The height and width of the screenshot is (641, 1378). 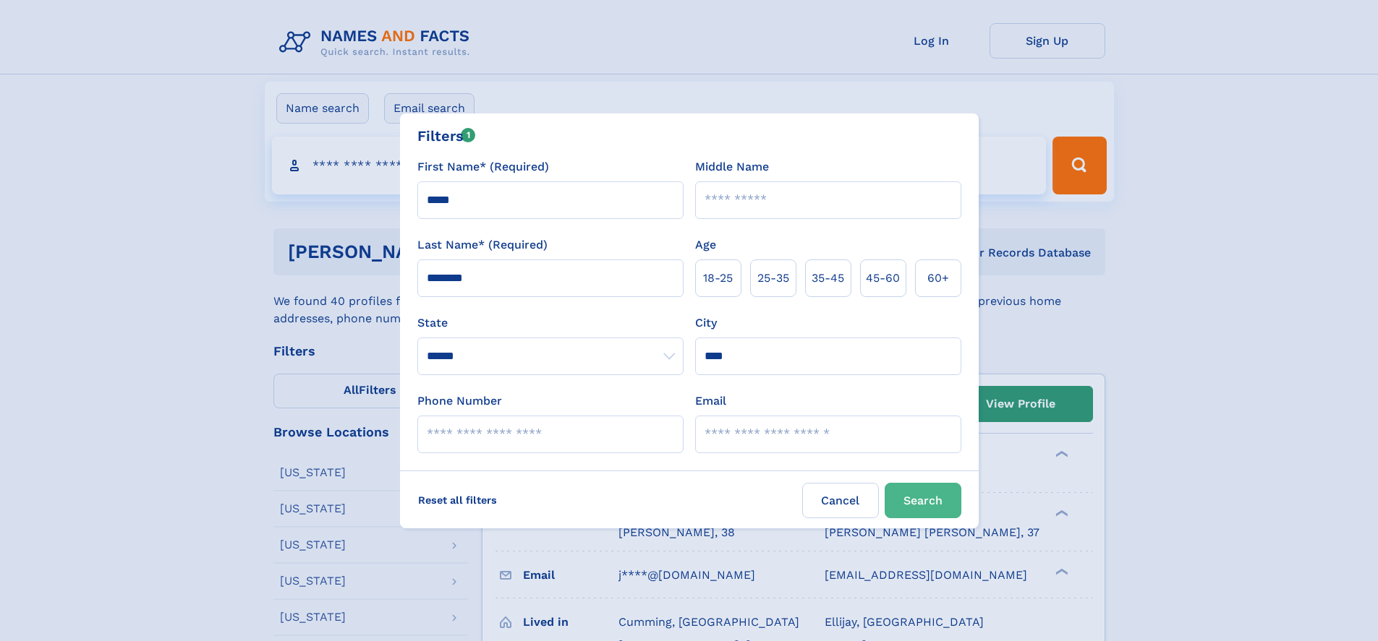 What do you see at coordinates (840, 500) in the screenshot?
I see `label: Cancel` at bounding box center [840, 500].